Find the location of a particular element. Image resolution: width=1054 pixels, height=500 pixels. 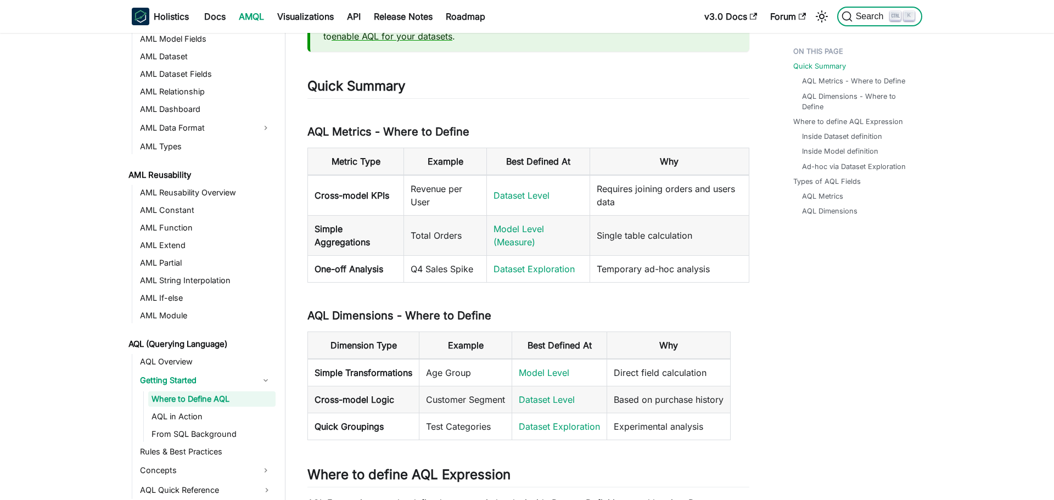

strong: Quick Groupings is located at coordinates (349, 426).